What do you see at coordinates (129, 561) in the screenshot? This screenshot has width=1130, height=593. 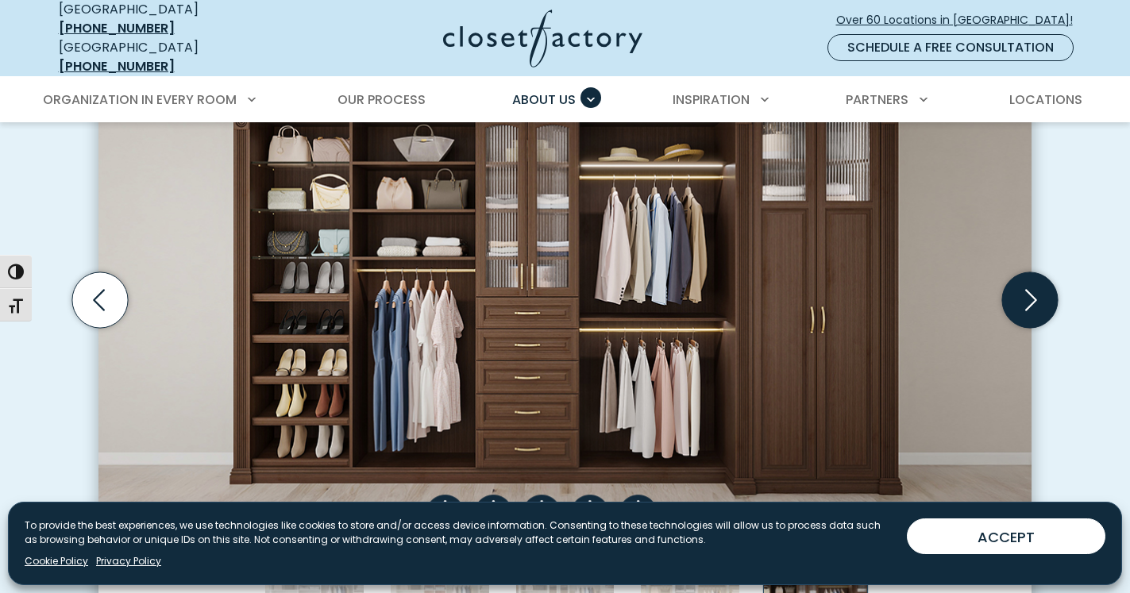 I see `a: Privacy Policy` at bounding box center [129, 561].